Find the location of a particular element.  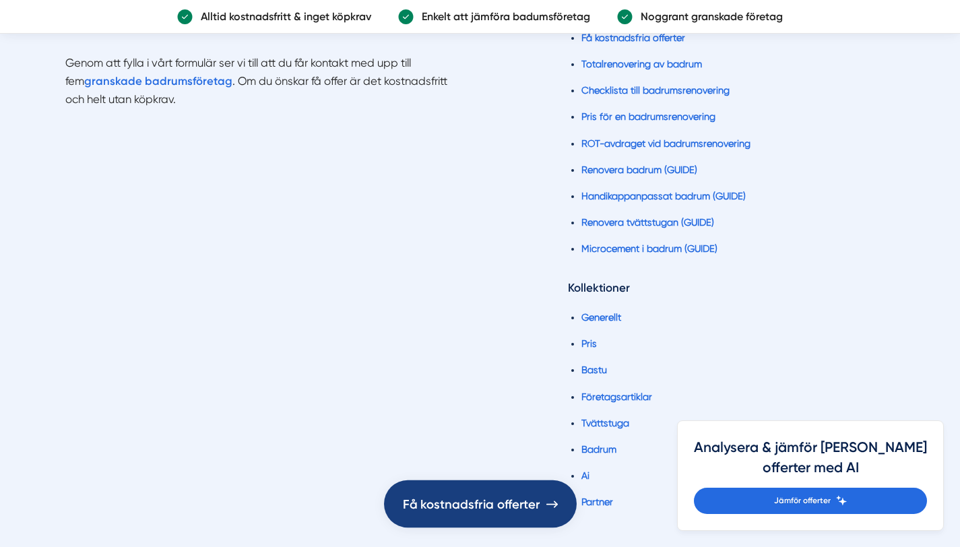

span: Jämför offerter is located at coordinates (802, 501).